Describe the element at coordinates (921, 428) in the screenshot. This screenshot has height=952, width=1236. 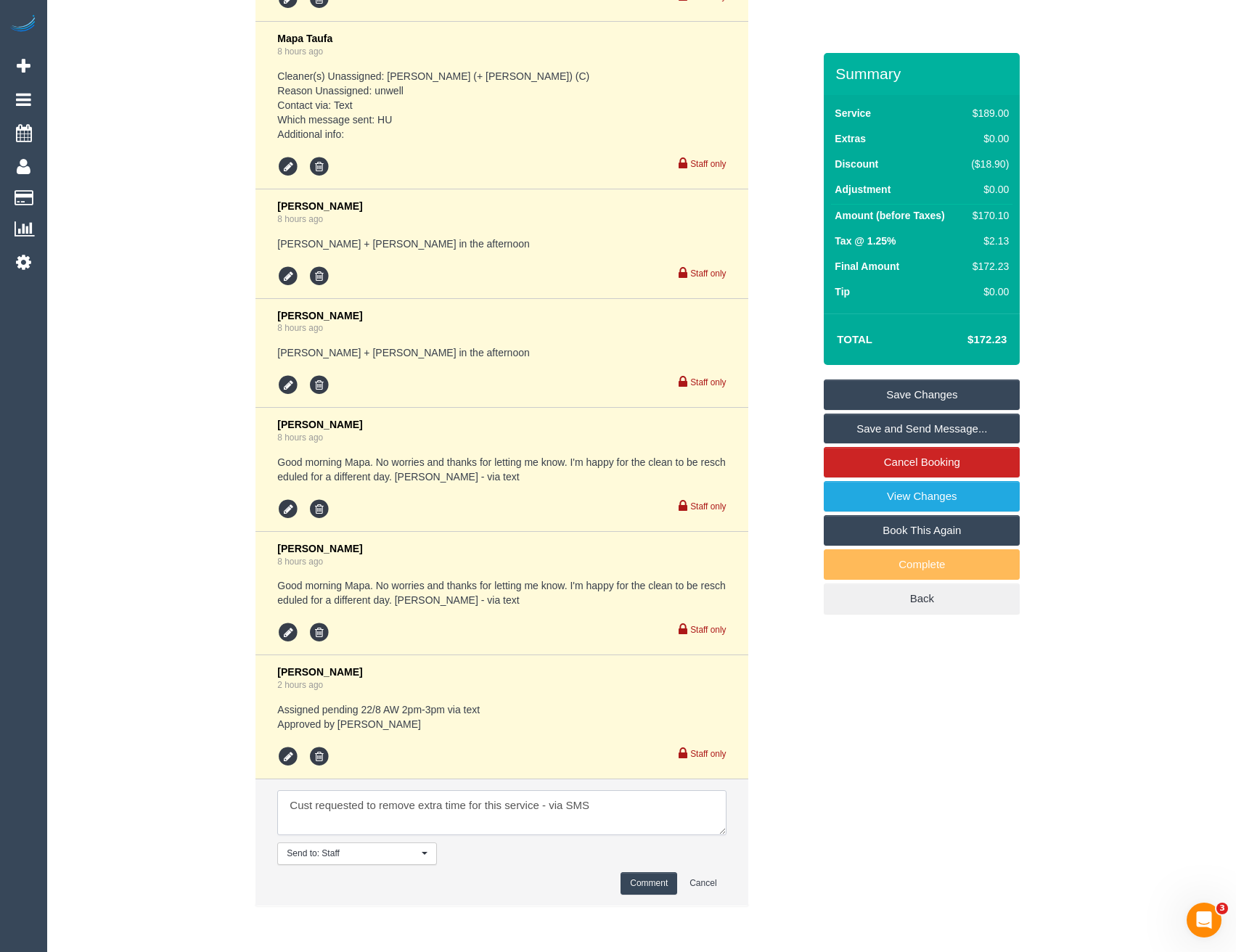
I see `a: Save and Send Message...` at that location.